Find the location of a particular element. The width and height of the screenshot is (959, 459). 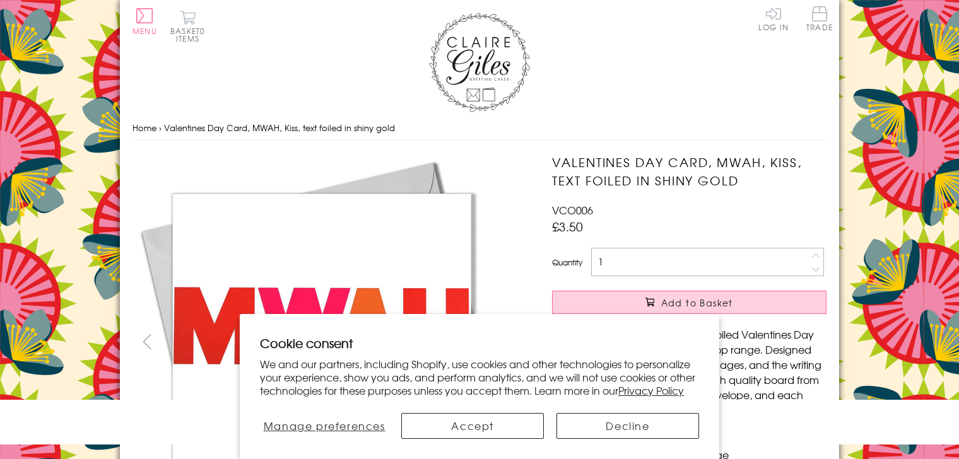

nav: breadcrumbs is located at coordinates (480, 128).